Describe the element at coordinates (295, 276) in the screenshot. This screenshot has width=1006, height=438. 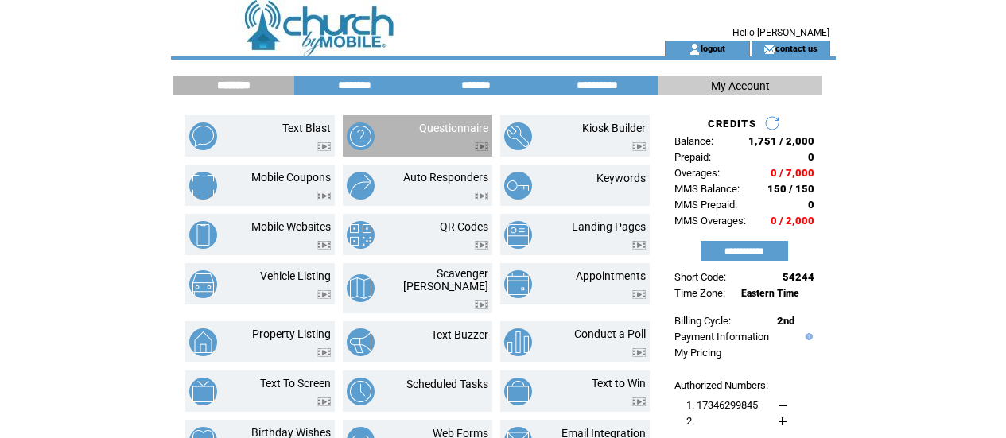
I see `a: Vehicle Listing` at that location.